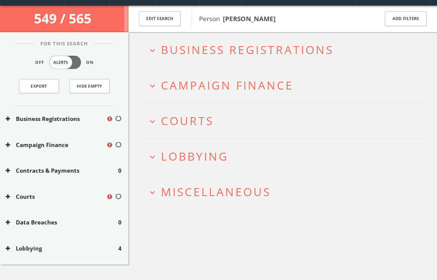 This screenshot has width=437, height=280. What do you see at coordinates (64, 18) in the screenshot?
I see `span: 549 / 565` at bounding box center [64, 18].